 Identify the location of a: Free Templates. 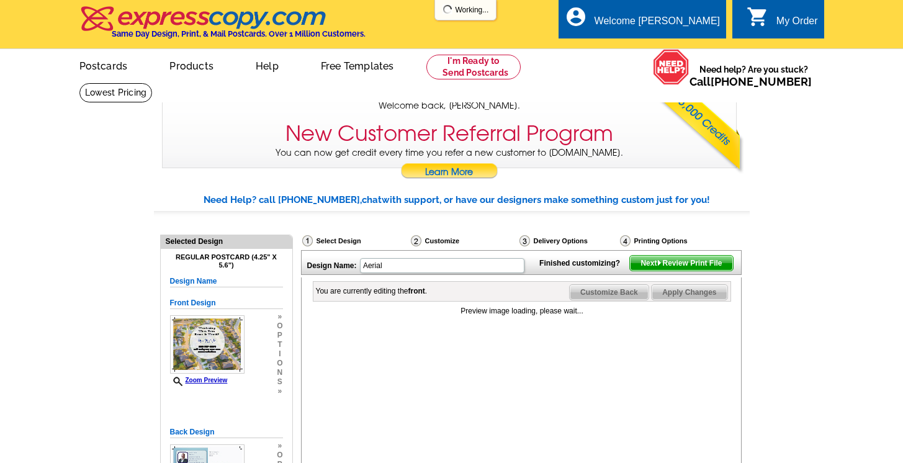
(358, 65).